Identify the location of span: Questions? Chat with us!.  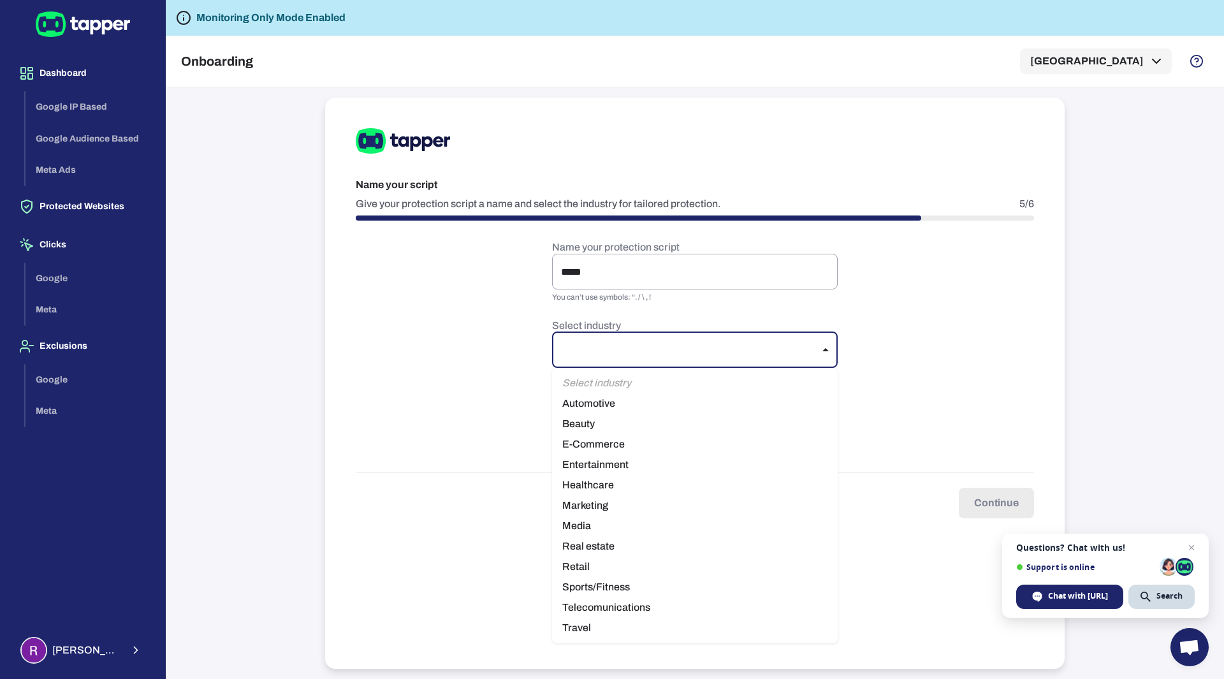
(1105, 548).